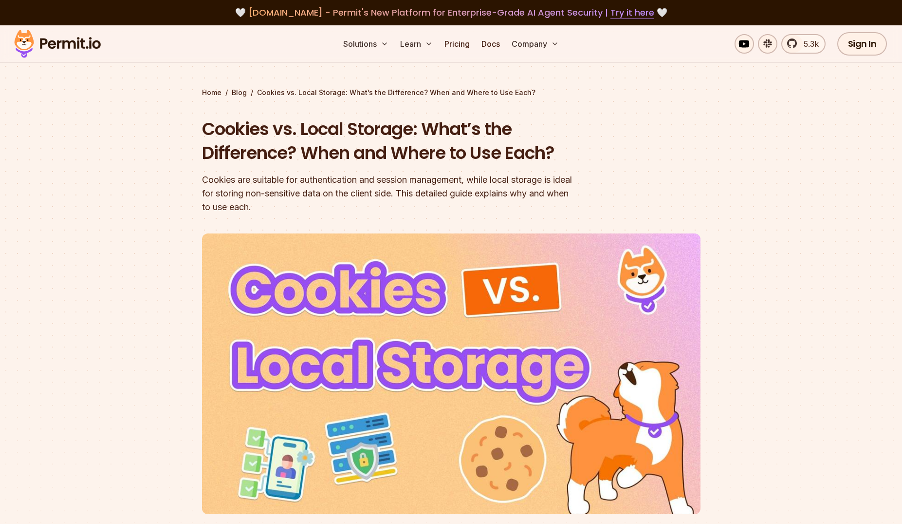 The width and height of the screenshot is (902, 524). Describe the element at coordinates (239, 93) in the screenshot. I see `a: Blog` at that location.